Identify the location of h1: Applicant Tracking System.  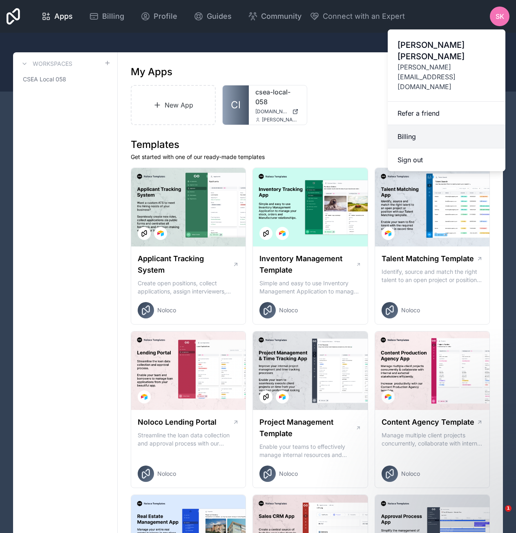
(185, 264).